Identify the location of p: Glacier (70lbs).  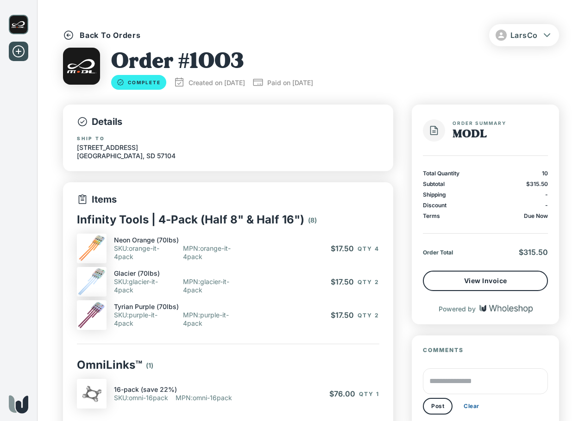
(137, 274).